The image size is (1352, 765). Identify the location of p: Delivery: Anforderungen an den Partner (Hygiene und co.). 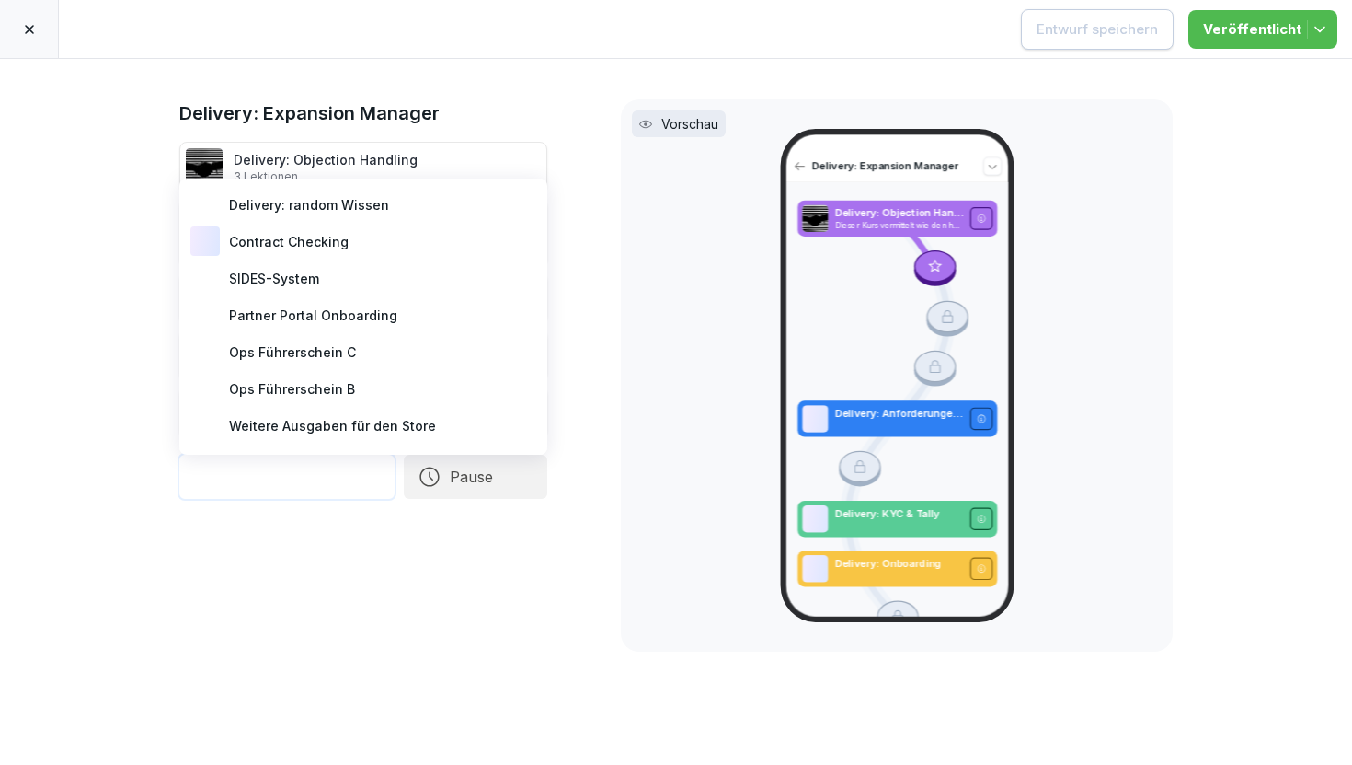
(899, 414).